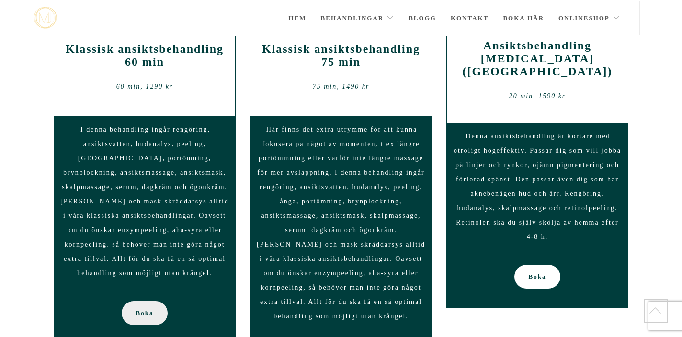 Image resolution: width=682 pixels, height=337 pixels. I want to click on span: Denna ansiktsbehandling är kortare med otroligt högeffektiv. Passar dig som vill jobba på linjer ..., so click(538, 186).